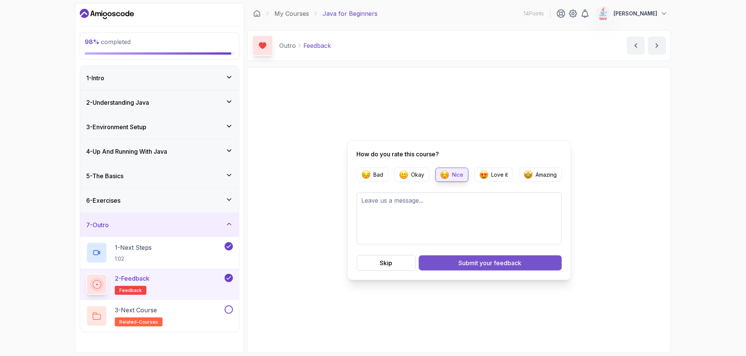  Describe the element at coordinates (458, 175) in the screenshot. I see `p: Nice` at that location.